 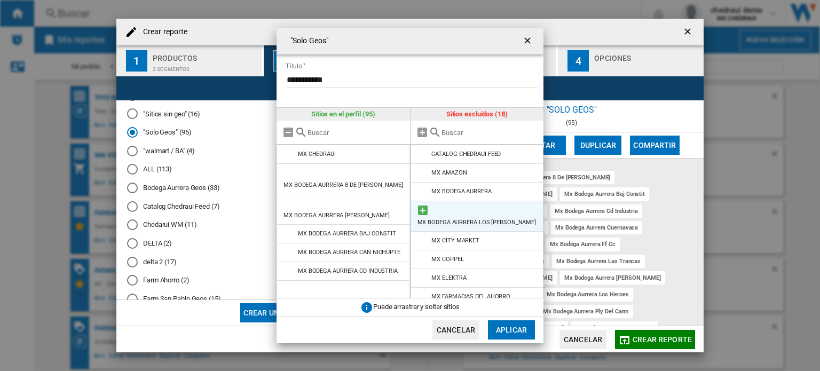 I want to click on span: Puede arrastrar y soltar sitios, so click(x=416, y=306).